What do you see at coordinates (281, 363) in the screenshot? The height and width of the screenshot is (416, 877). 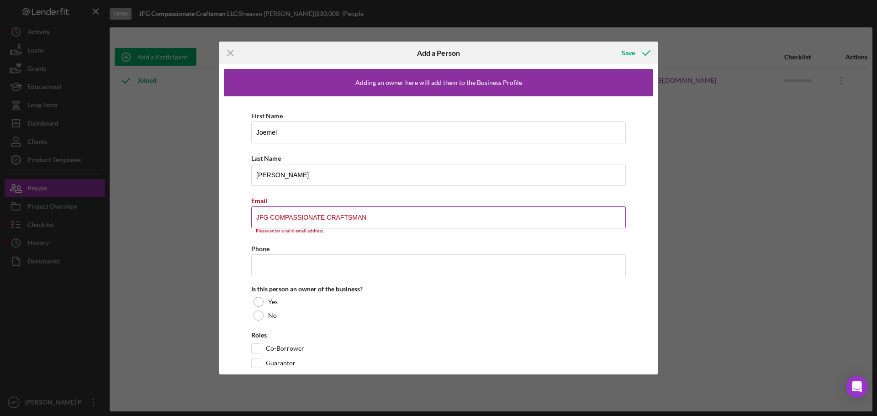 I see `label: Guarantor` at bounding box center [281, 363].